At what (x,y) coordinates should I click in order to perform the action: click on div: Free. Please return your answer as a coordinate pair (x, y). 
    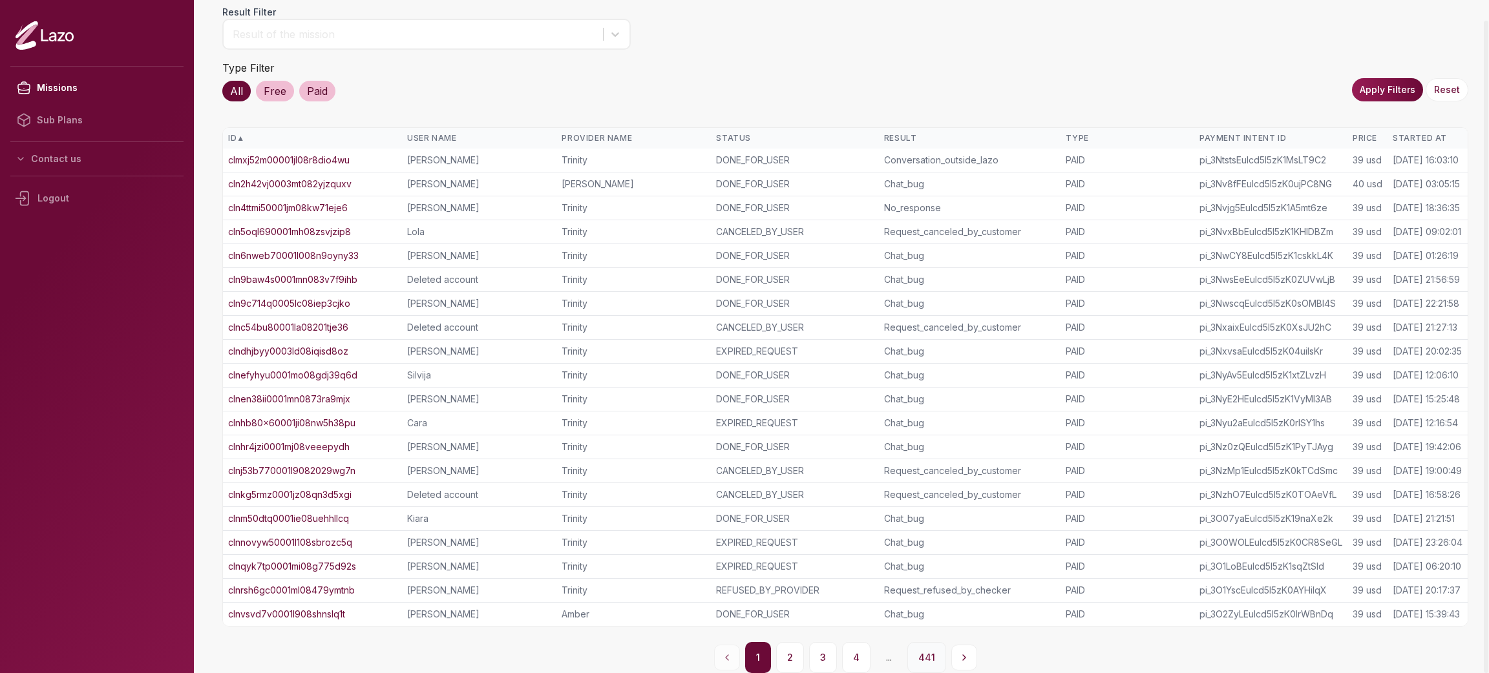
    Looking at the image, I should click on (275, 91).